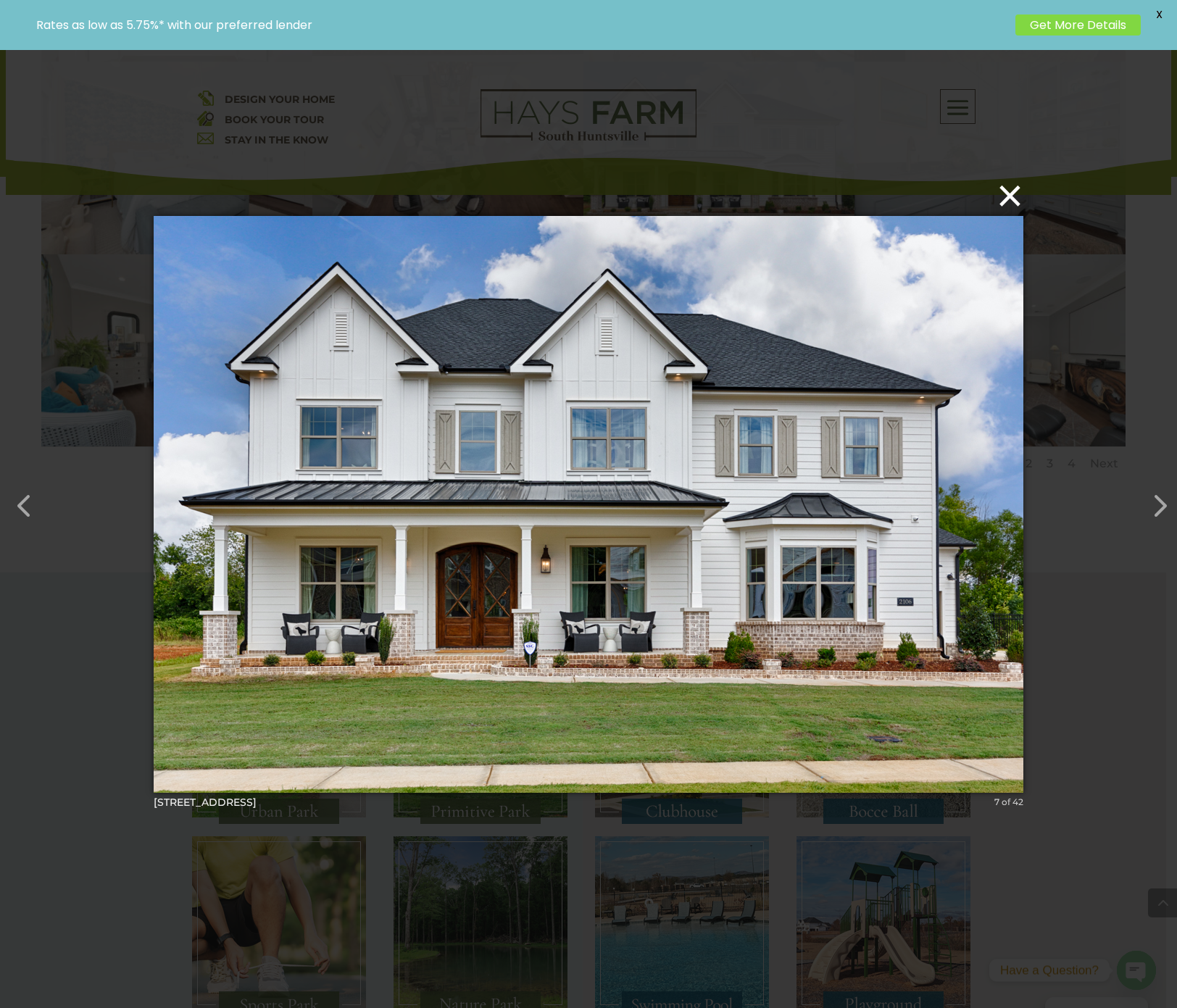  I want to click on p: Rates as low as 5.75%* with our preferred lender, so click(522, 25).